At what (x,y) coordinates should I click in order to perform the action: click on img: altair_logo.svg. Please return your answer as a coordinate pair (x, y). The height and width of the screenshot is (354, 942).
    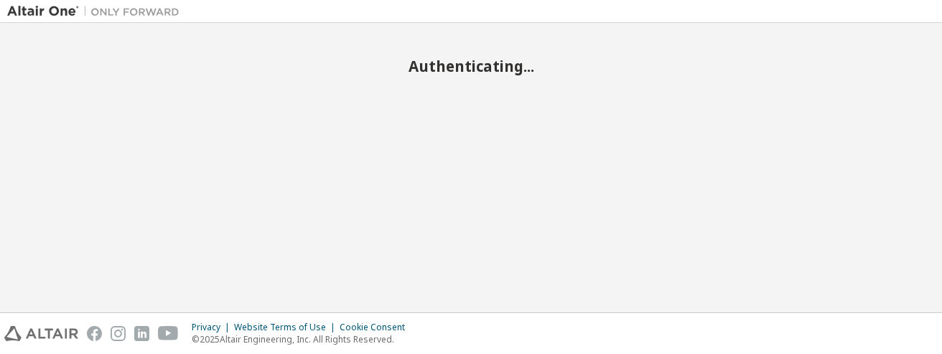
    Looking at the image, I should click on (41, 333).